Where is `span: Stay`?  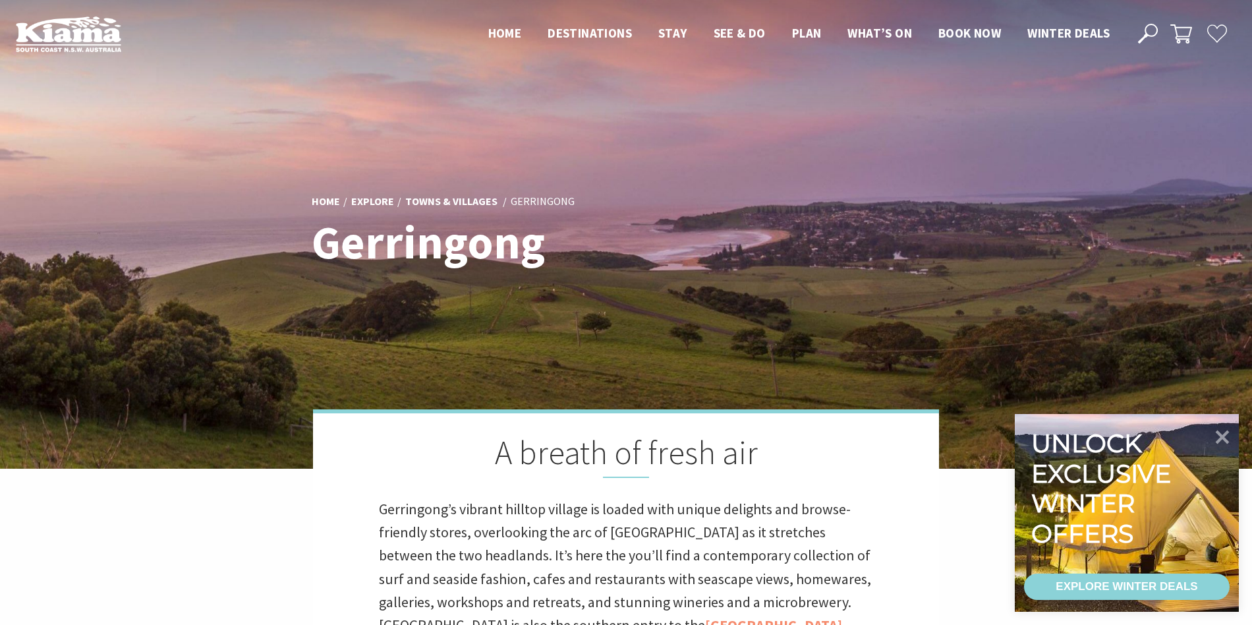
span: Stay is located at coordinates (673, 33).